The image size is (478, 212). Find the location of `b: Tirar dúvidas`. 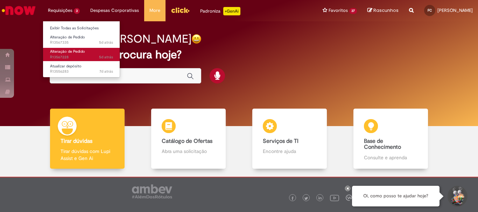

b: Tirar dúvidas is located at coordinates (76, 141).